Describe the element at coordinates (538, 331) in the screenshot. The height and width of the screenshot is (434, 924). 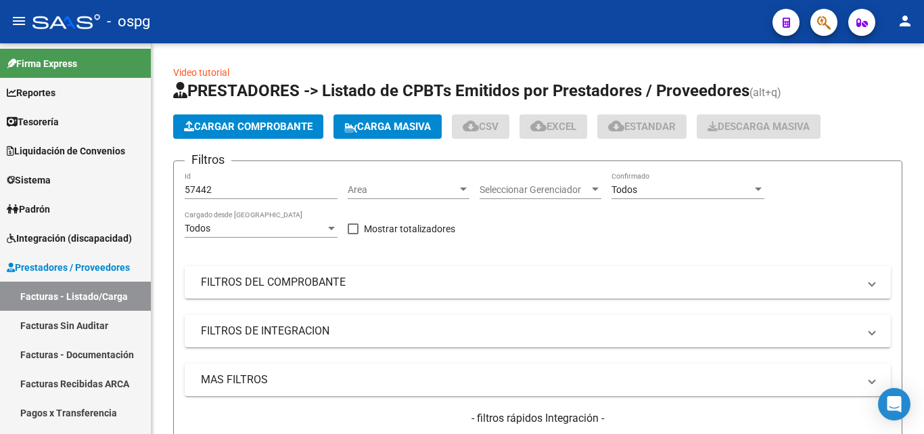
I see `mat-expansion-panel-header: FILTROS DE INTEGRACION` at that location.